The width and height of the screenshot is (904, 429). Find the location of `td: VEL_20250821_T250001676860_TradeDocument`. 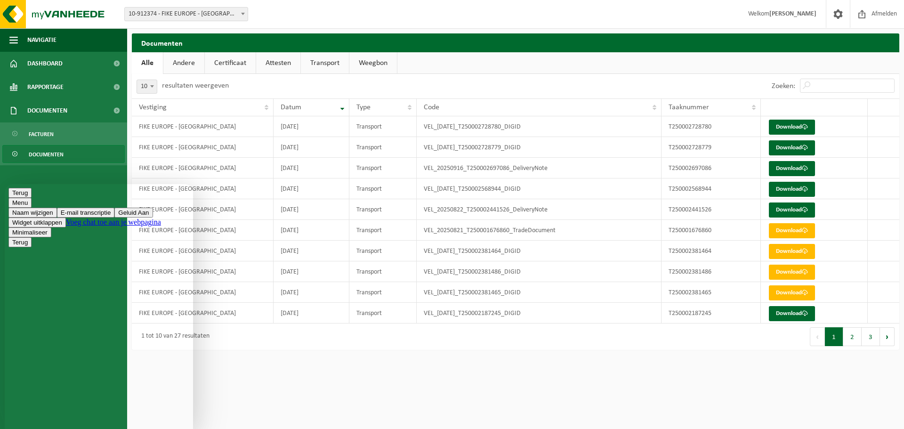

td: VEL_20250821_T250001676860_TradeDocument is located at coordinates (539, 230).